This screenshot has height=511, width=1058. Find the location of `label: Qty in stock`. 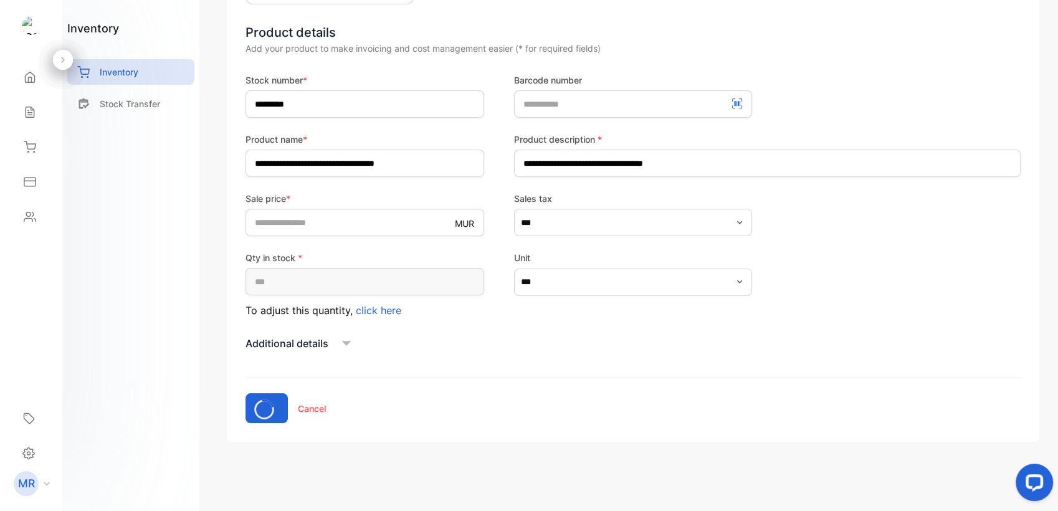

label: Qty in stock is located at coordinates (364, 257).